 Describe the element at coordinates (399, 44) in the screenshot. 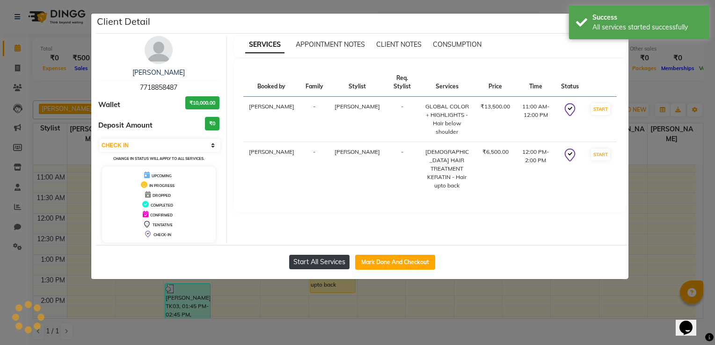

I see `span: CLIENT NOTES` at that location.